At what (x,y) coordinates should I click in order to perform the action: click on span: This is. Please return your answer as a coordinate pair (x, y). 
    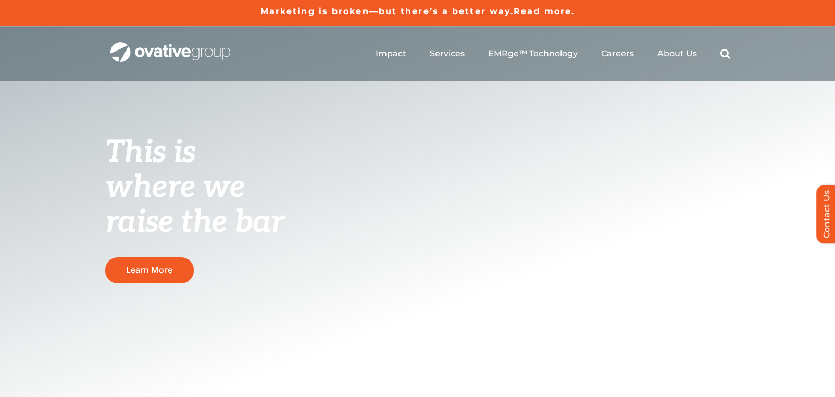
    Looking at the image, I should click on (150, 153).